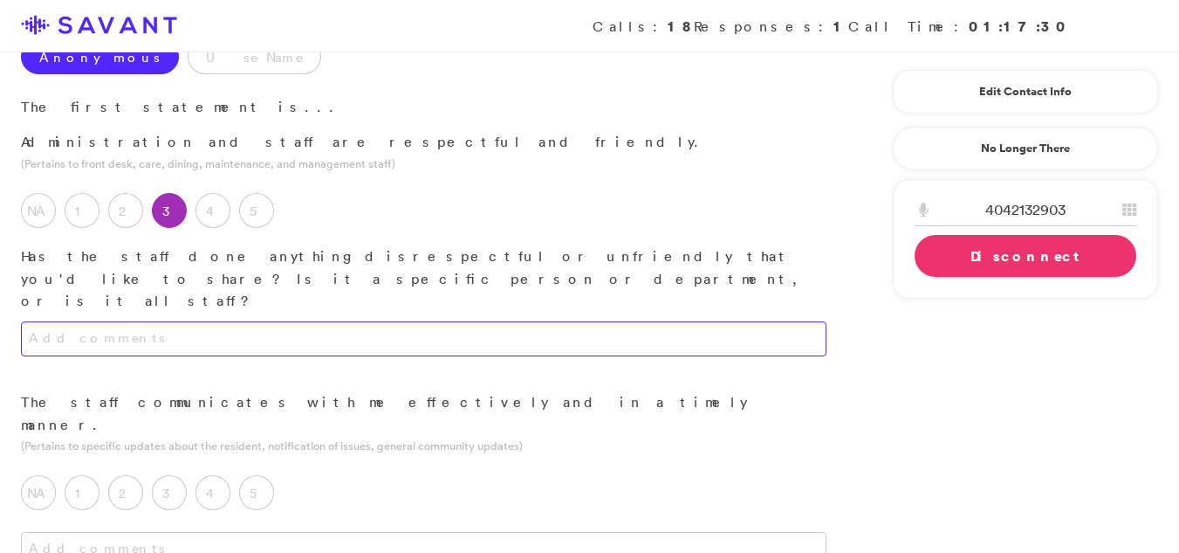  What do you see at coordinates (1020, 26) in the screenshot?
I see `strong: 01:17:30` at bounding box center [1020, 26].